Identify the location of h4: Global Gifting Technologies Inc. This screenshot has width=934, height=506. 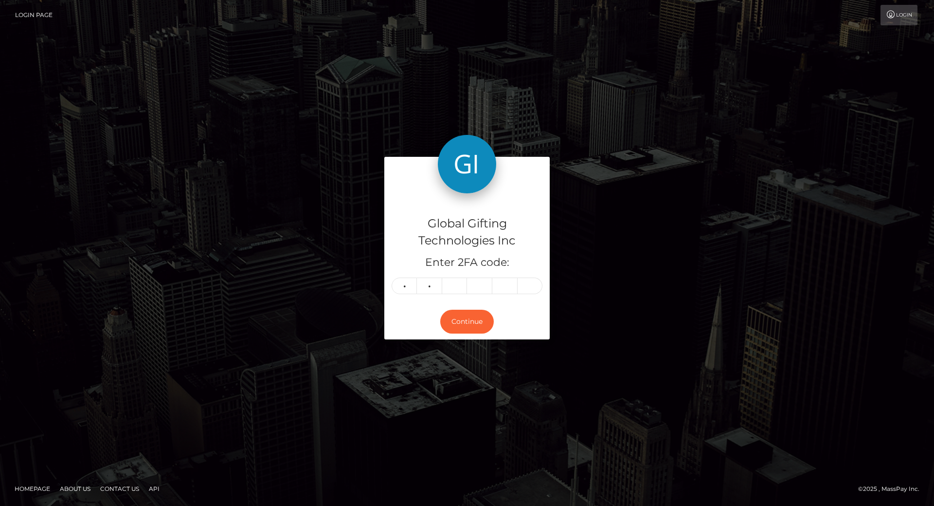
(467, 232).